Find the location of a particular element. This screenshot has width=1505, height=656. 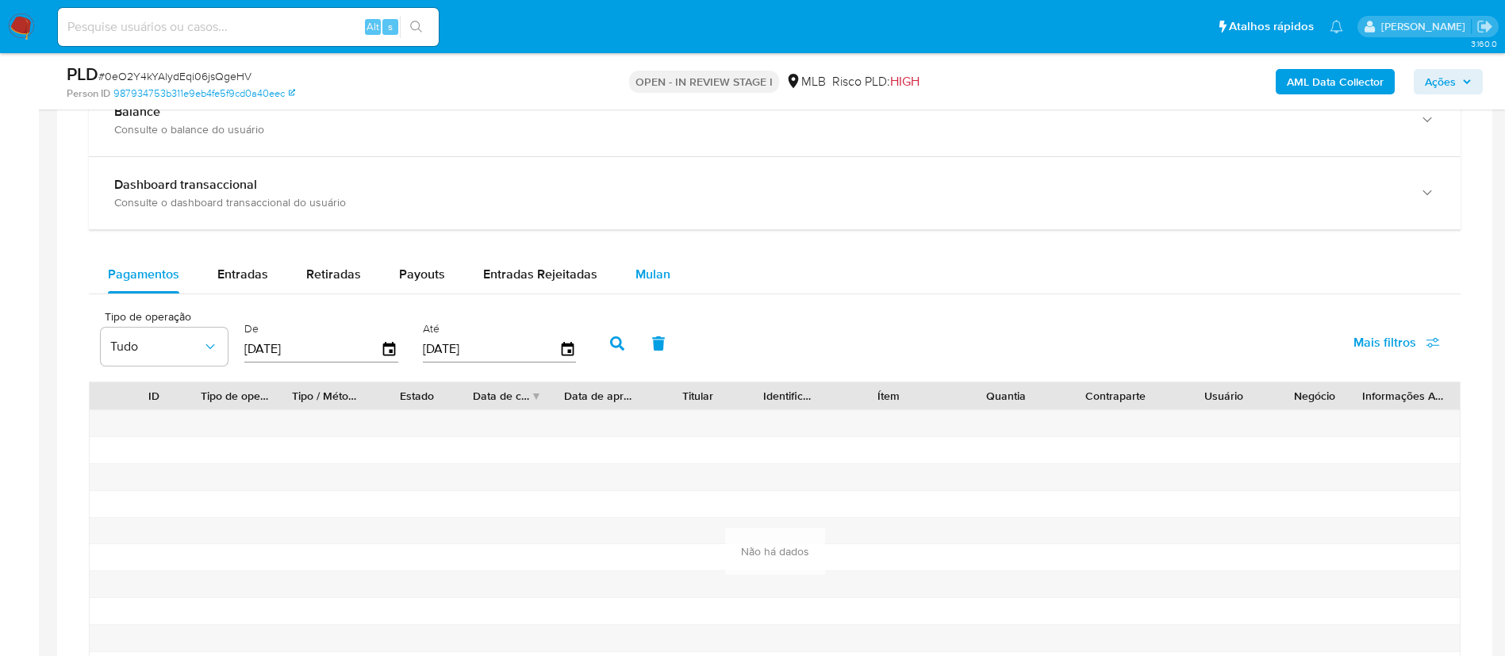

span: # 0eO2Y4kYAlydEqi06jsQgeHV is located at coordinates (175, 76).